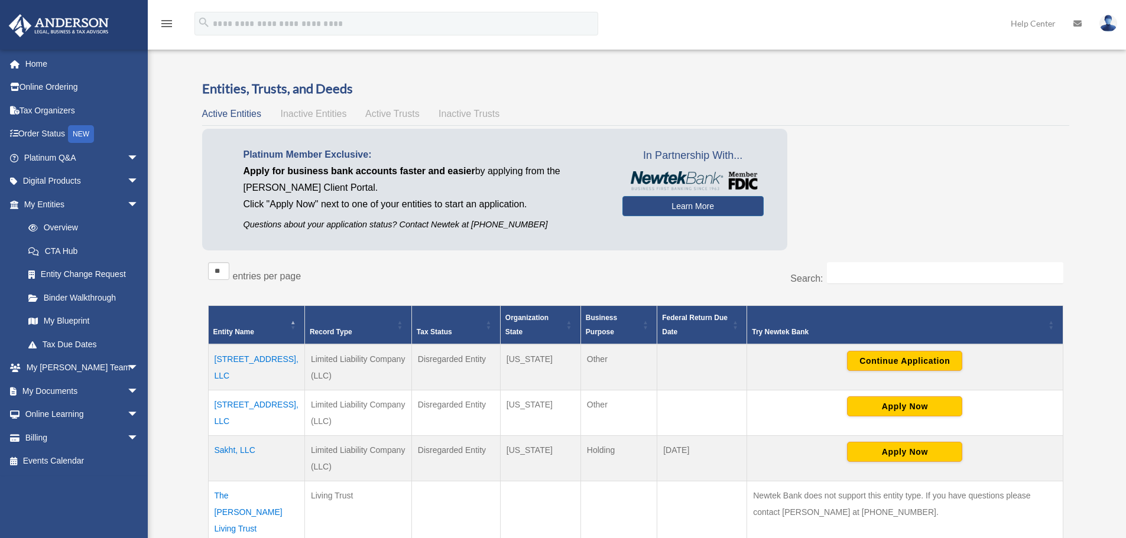  What do you see at coordinates (540, 326) in the screenshot?
I see `th: Organization State: Activate to sort` at bounding box center [540, 326].